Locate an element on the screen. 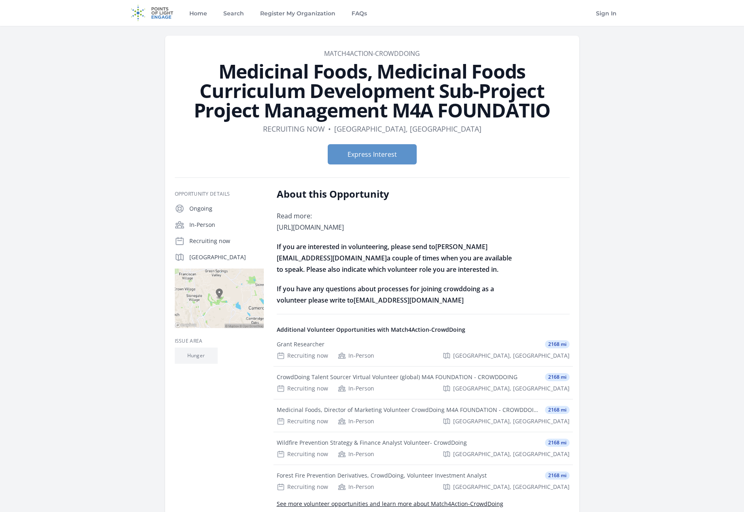 This screenshot has width=744, height=512. img: Map is located at coordinates (219, 298).